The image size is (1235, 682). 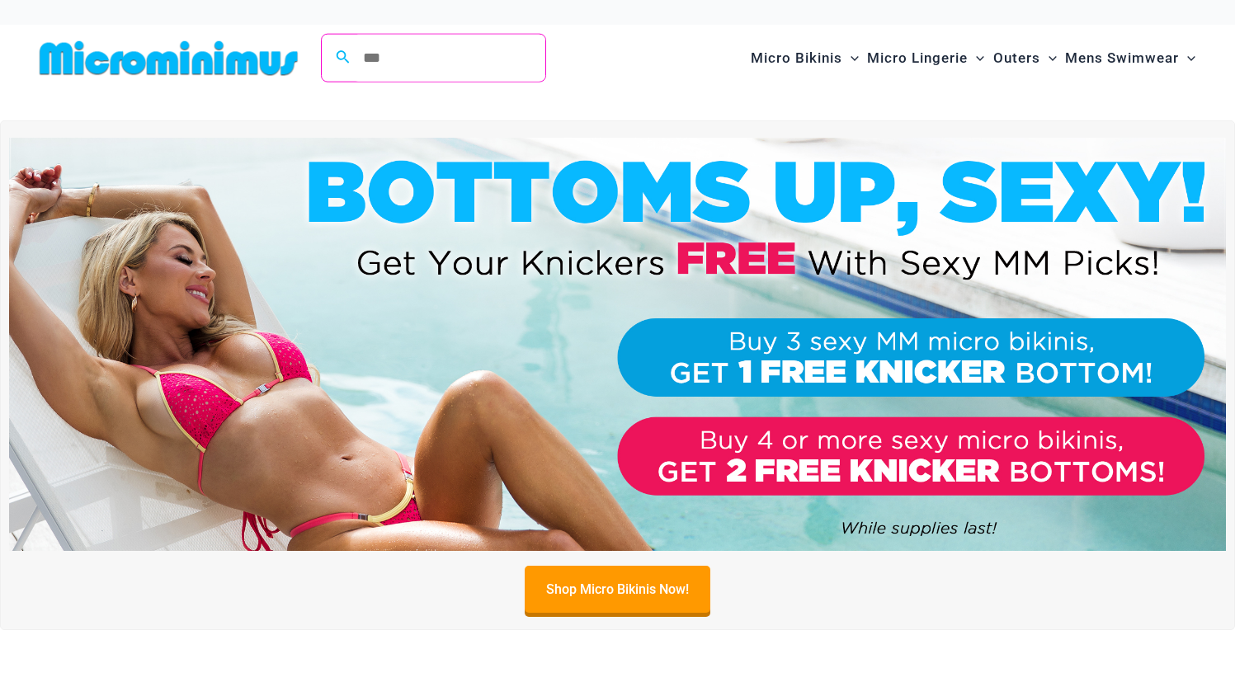 I want to click on a: OutersMenu ToggleMenu Toggle, so click(x=1025, y=58).